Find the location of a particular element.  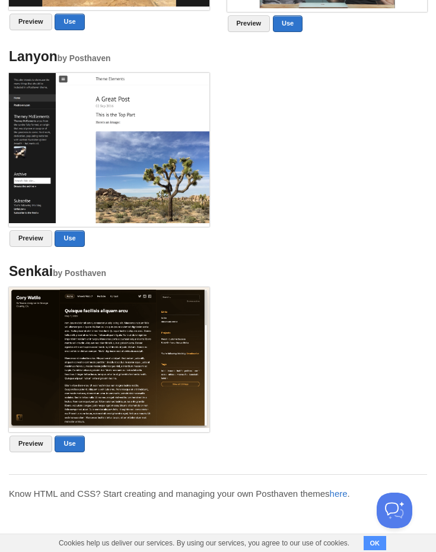

a: here is located at coordinates (339, 493).